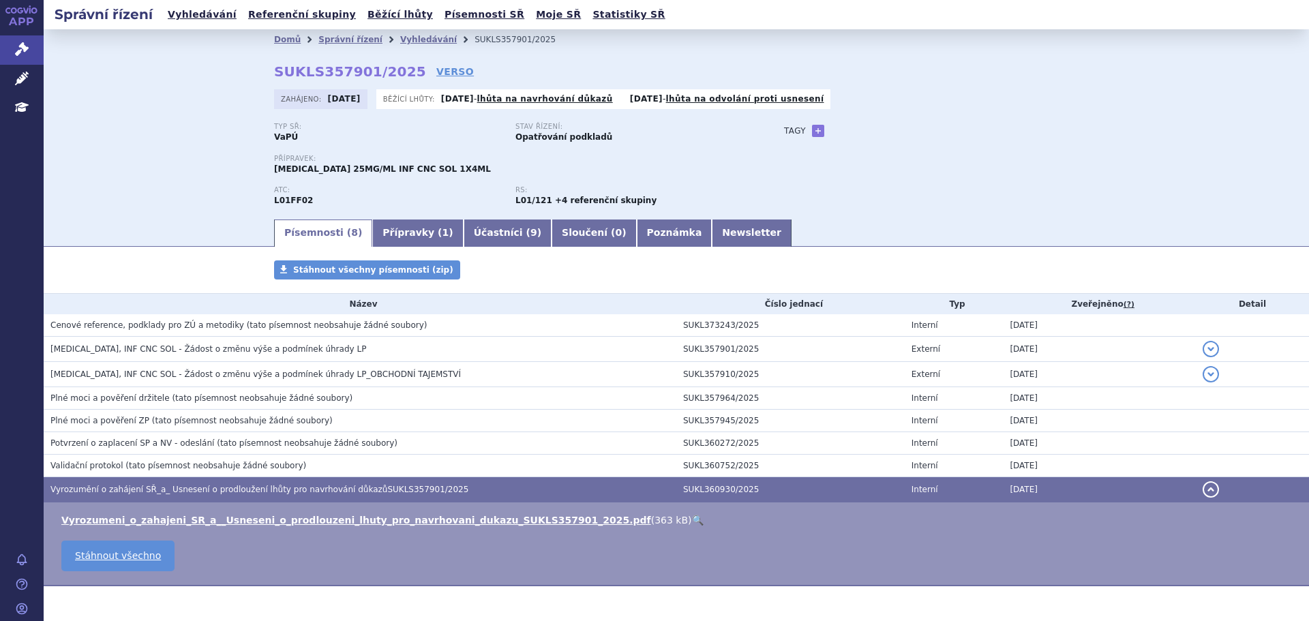 The image size is (1309, 621). What do you see at coordinates (524, 40) in the screenshot?
I see `li: SUKLS357901/2025` at bounding box center [524, 40].